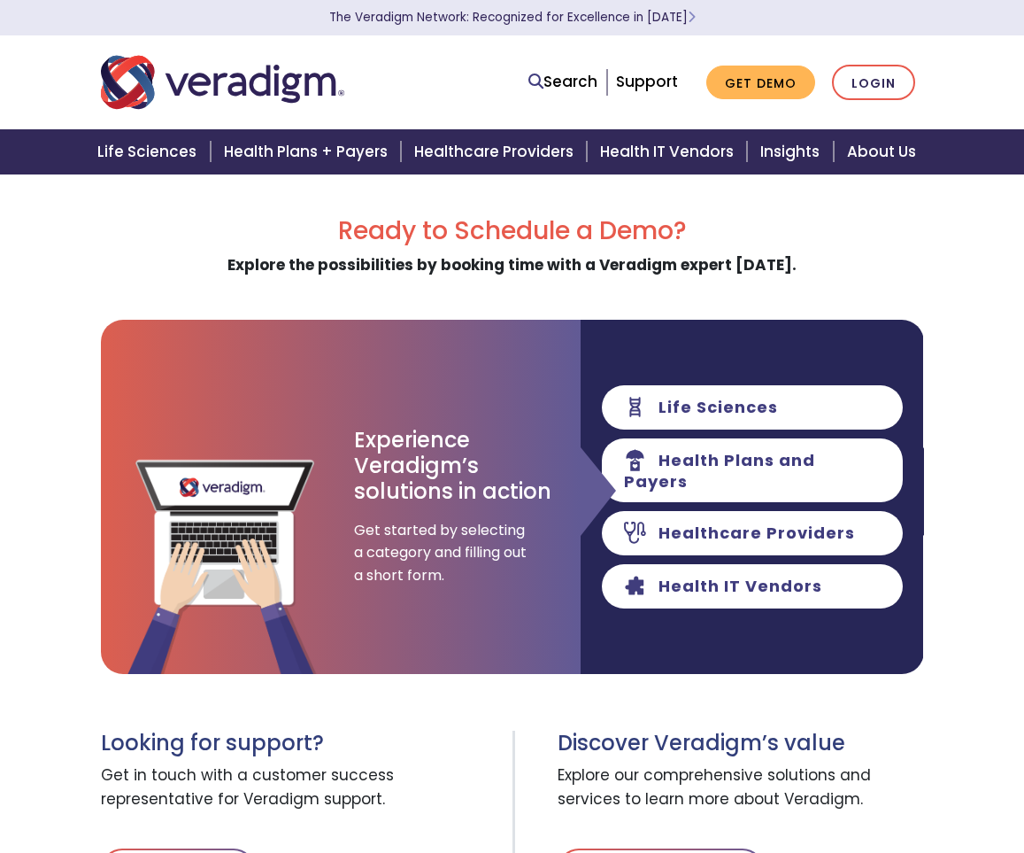 The height and width of the screenshot is (853, 1024). Describe the element at coordinates (513, 231) in the screenshot. I see `h2: Ready to Schedule a Demo?` at that location.